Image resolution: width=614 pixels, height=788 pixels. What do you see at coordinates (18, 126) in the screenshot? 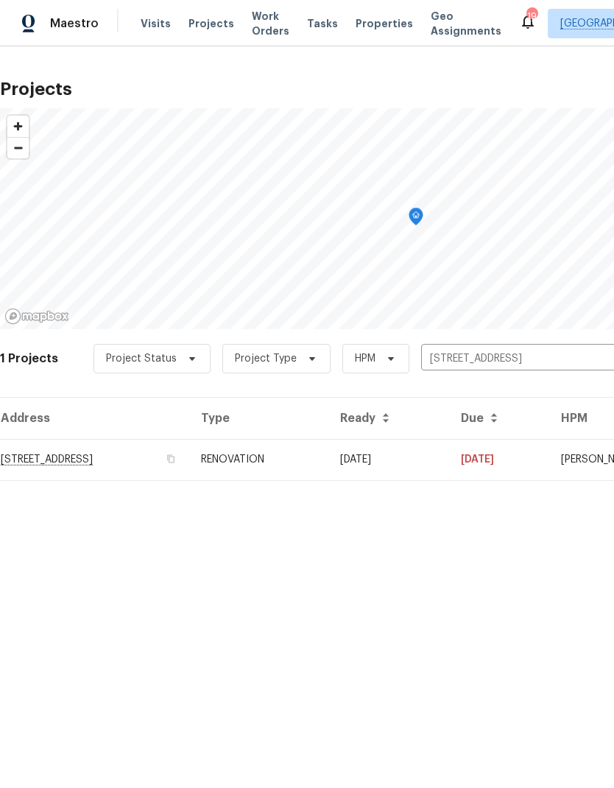
I see `span: Zoom in` at bounding box center [18, 126].